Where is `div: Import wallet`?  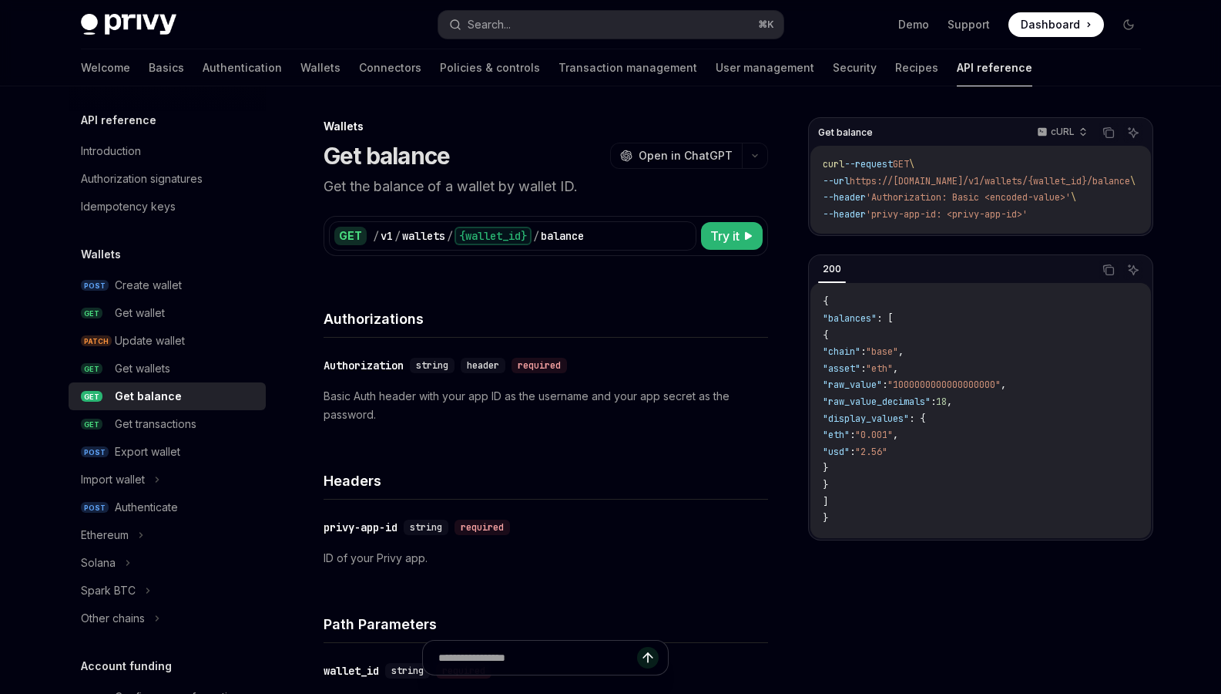 div: Import wallet is located at coordinates (113, 479).